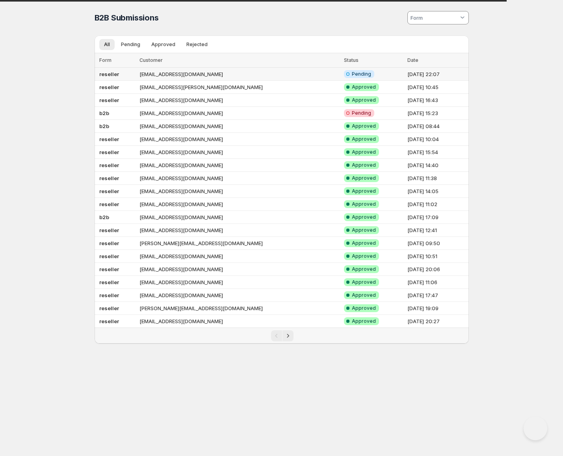 The height and width of the screenshot is (456, 563). Describe the element at coordinates (126, 18) in the screenshot. I see `span: B2B Submissions` at that location.